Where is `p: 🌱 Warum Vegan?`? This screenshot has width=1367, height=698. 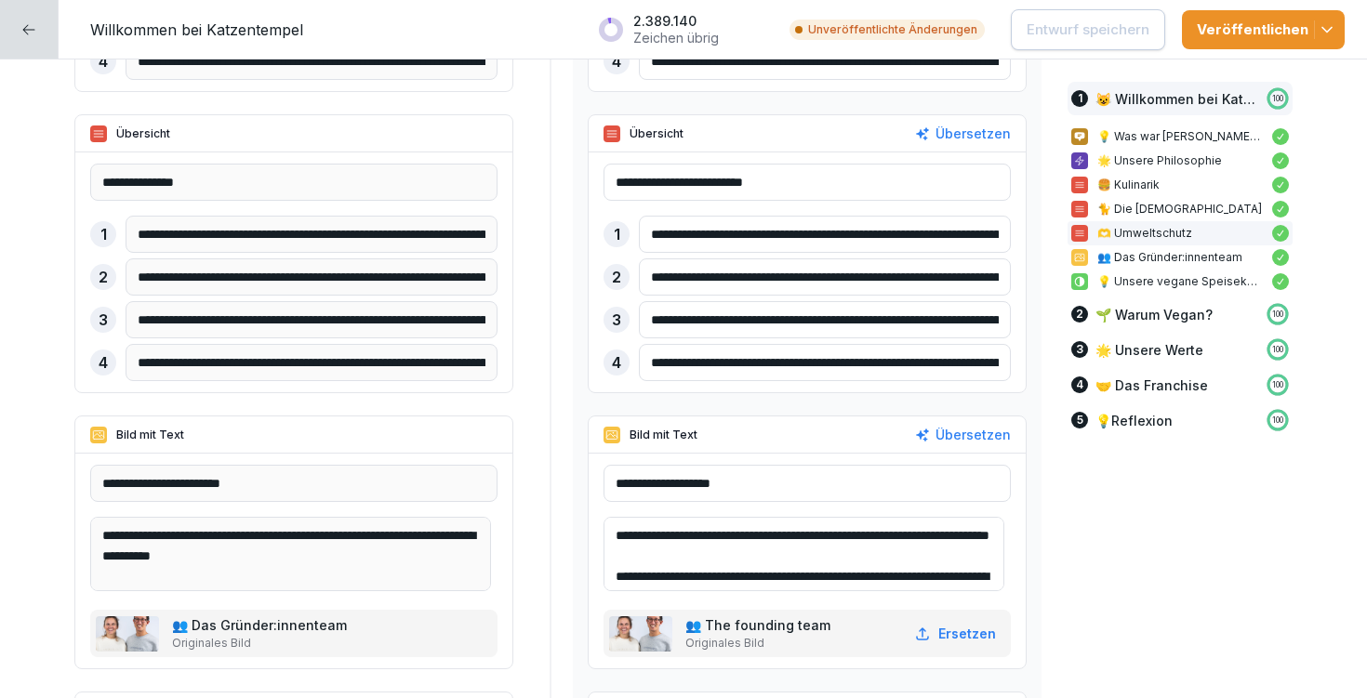
p: 🌱 Warum Vegan? is located at coordinates (1154, 314).